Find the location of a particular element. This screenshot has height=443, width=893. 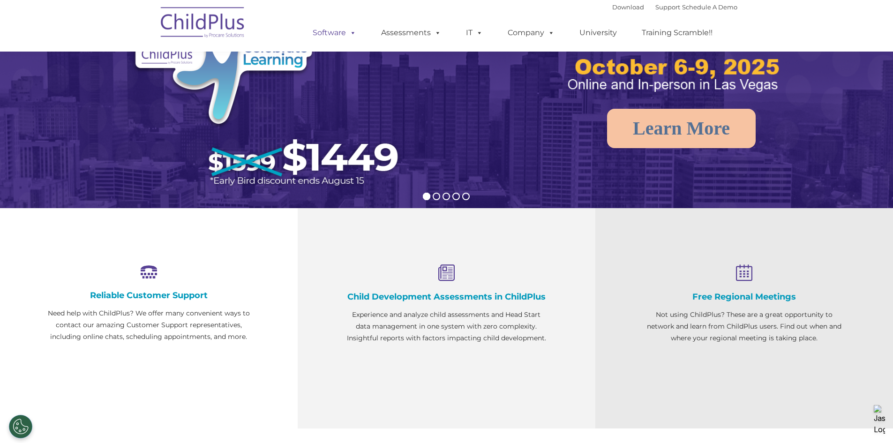

a: Download is located at coordinates (628, 7).